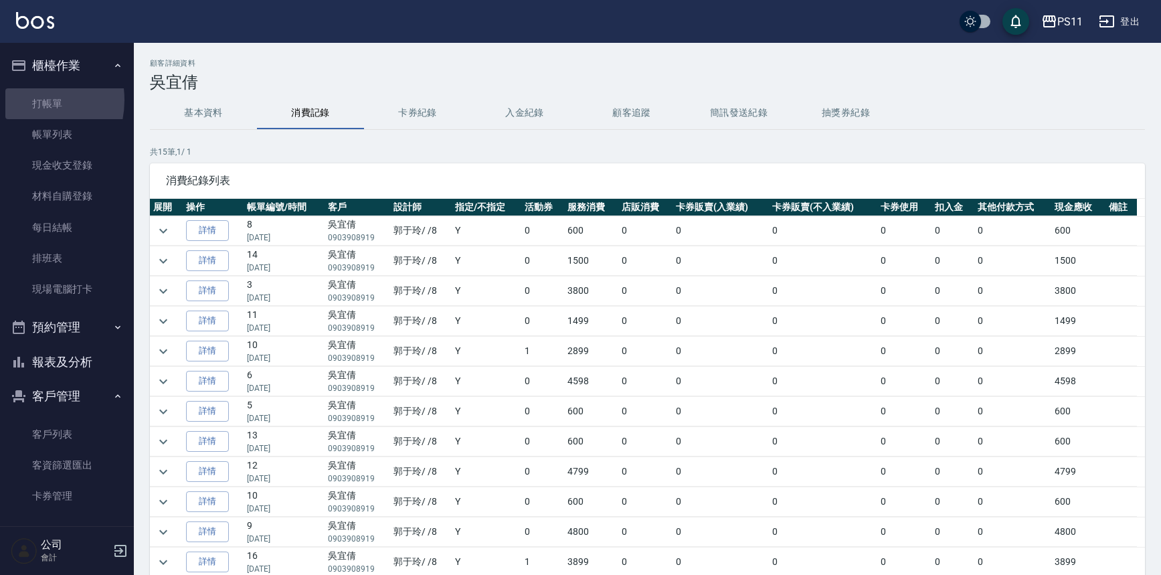  Describe the element at coordinates (67, 362) in the screenshot. I see `button: 報表及分析` at that location.